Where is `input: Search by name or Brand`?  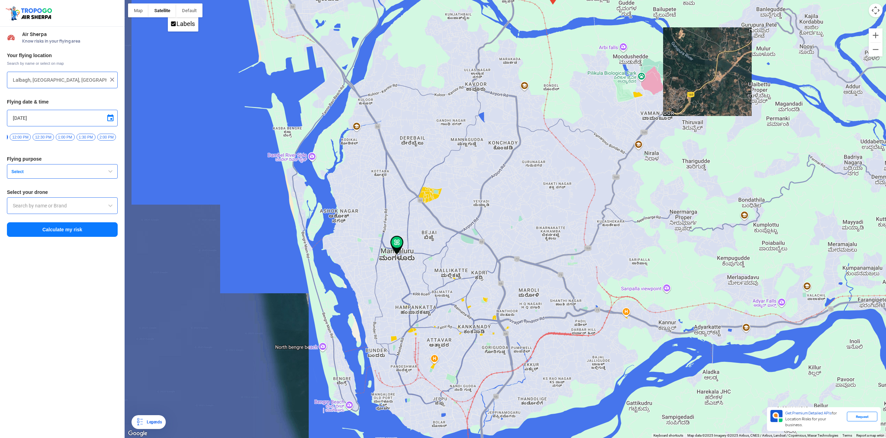 input: Search by name or Brand is located at coordinates (62, 205).